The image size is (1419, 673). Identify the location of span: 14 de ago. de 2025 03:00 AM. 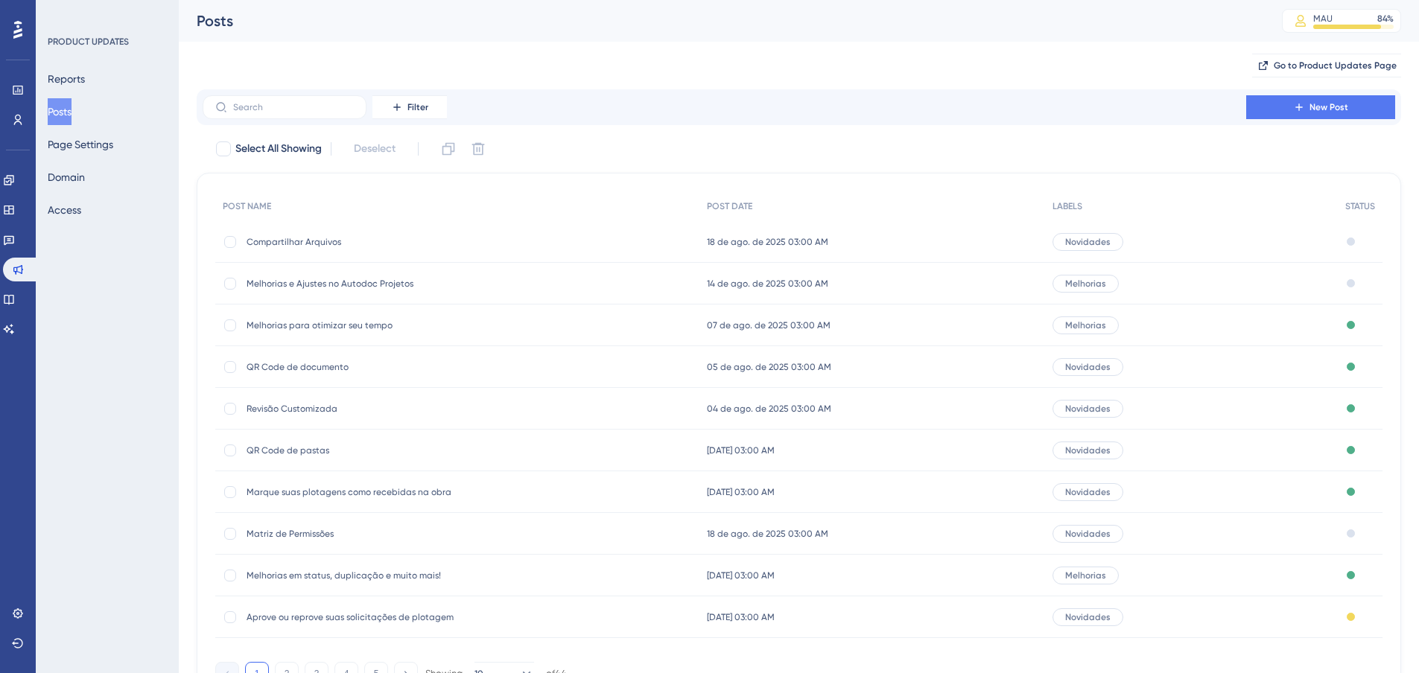
(767, 284).